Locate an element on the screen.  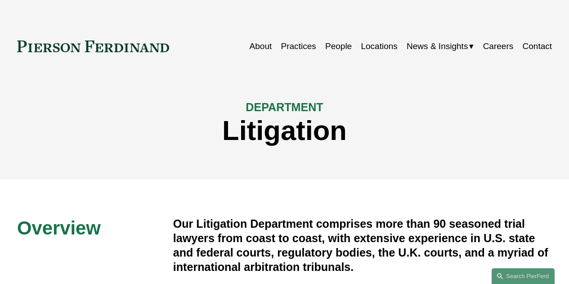
h4: Our Litigation Department comprises more than 90 seasoned trial lawyers from coast to coast, with... is located at coordinates (363, 245).